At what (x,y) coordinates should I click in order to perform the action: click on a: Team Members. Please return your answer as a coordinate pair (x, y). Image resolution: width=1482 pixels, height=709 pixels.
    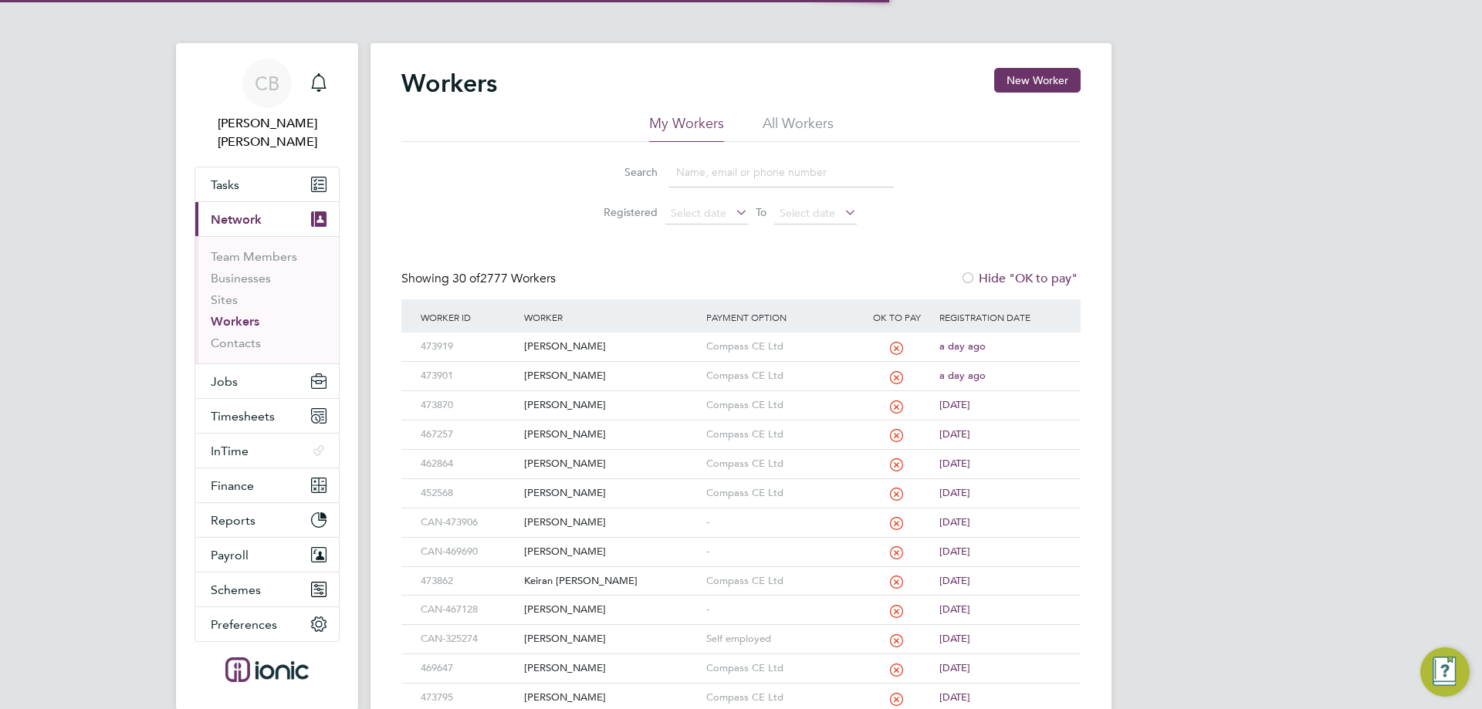
    Looking at the image, I should click on (254, 256).